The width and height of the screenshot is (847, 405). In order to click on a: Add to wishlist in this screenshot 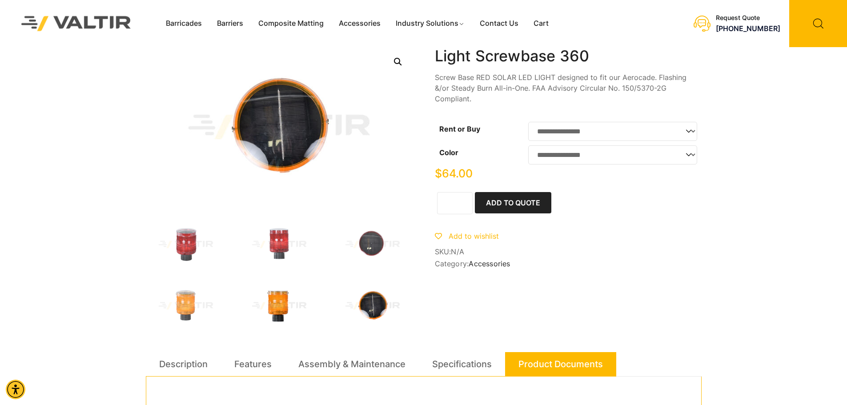, I will do `click(467, 236)`.